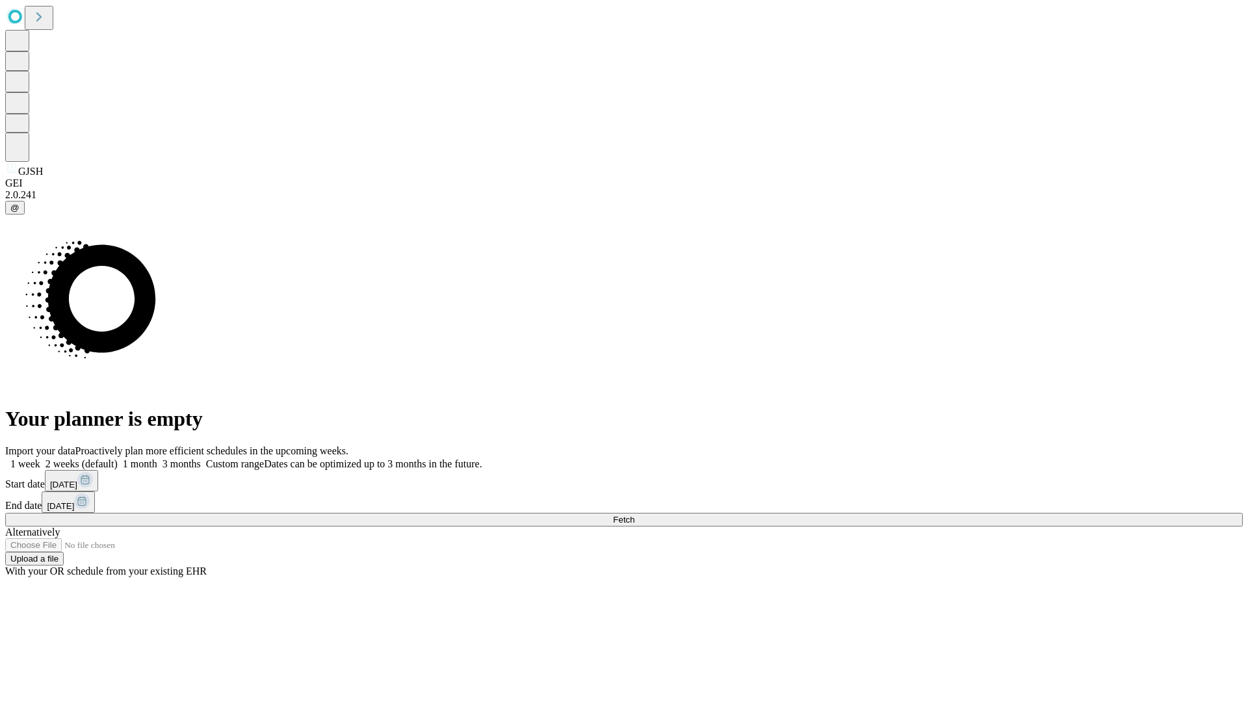 This screenshot has width=1248, height=702. What do you see at coordinates (140, 464) in the screenshot?
I see `span: 1 month` at bounding box center [140, 464].